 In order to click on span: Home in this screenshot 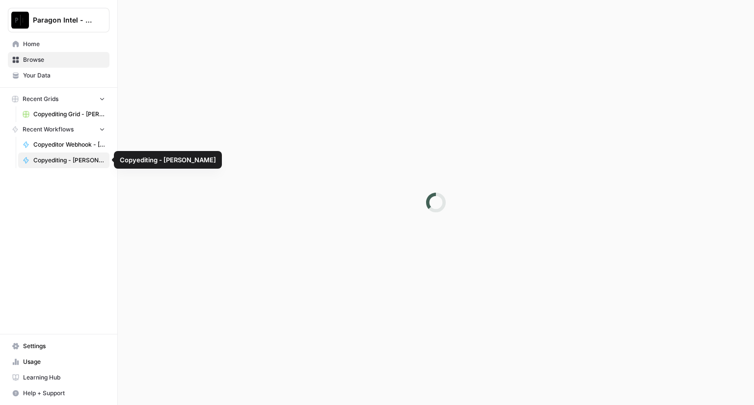, I will do `click(64, 44)`.